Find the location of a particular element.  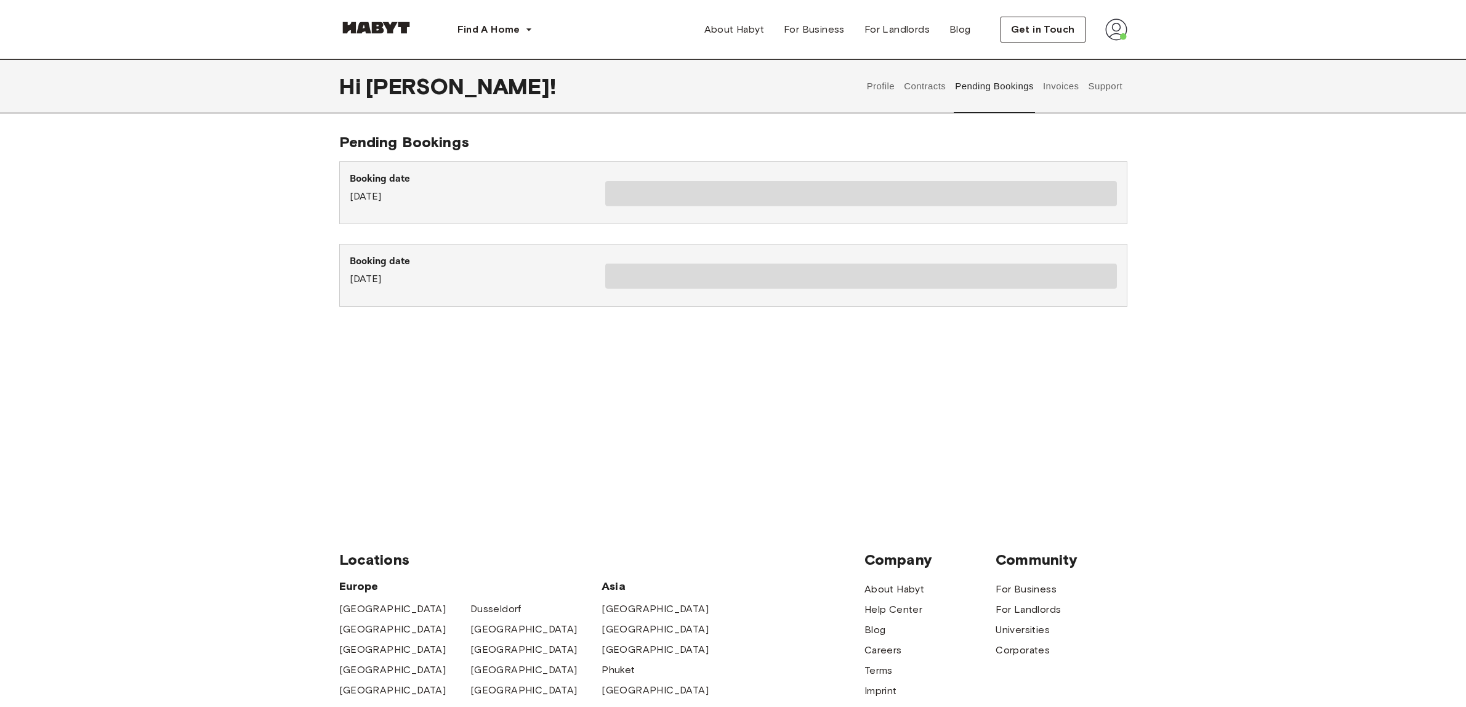

span: Asia is located at coordinates (667, 586).